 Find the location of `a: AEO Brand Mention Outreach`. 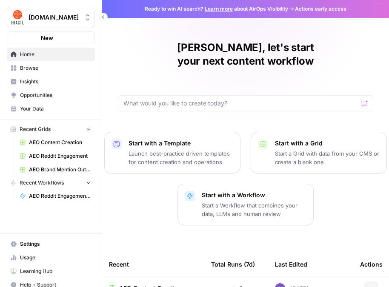

a: AEO Brand Mention Outreach is located at coordinates (55, 170).